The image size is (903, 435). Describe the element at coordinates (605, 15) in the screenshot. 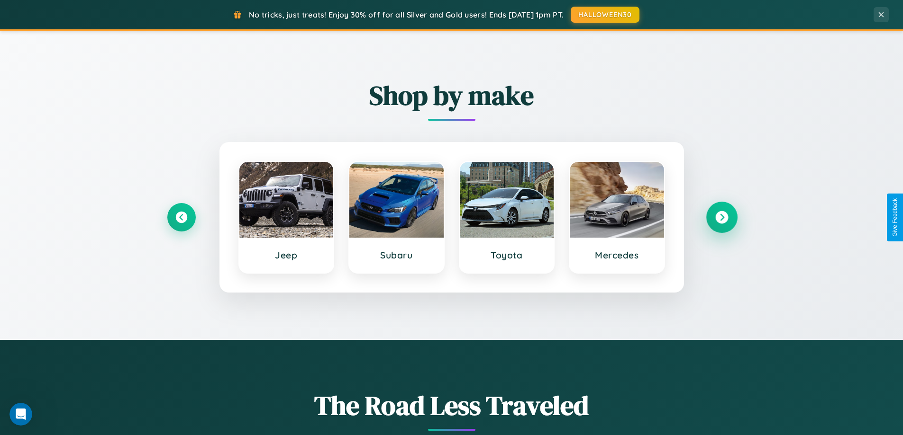

I see `button: HALLOWEEN30` at that location.